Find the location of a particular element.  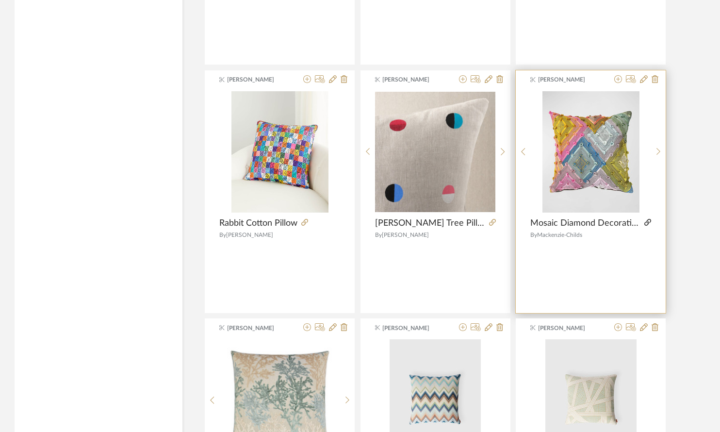

img: Joshua Tree Pillow is located at coordinates (435, 152).